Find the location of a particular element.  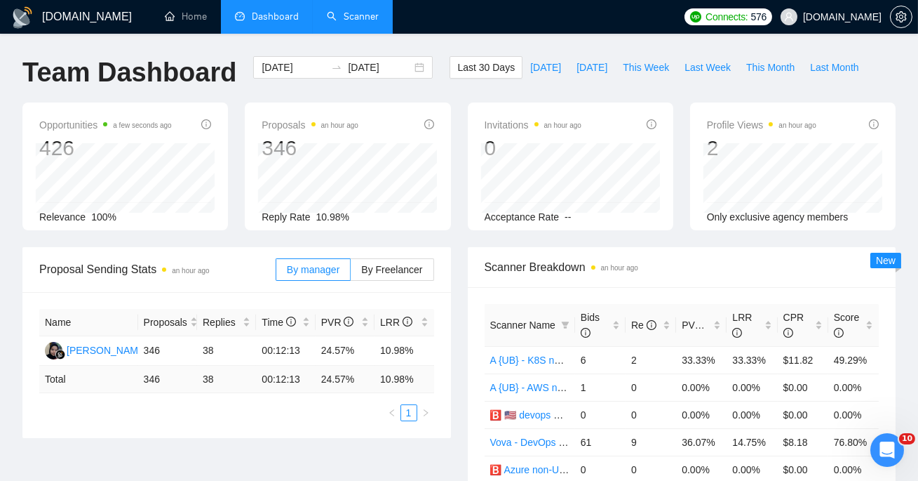

a: 1 is located at coordinates (409, 413).